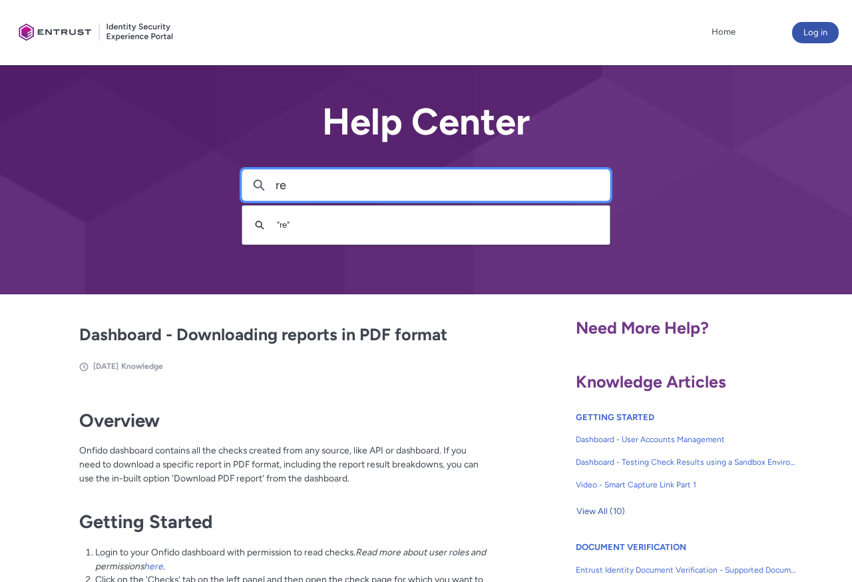 Image resolution: width=852 pixels, height=582 pixels. I want to click on h2: Help Center, so click(426, 122).